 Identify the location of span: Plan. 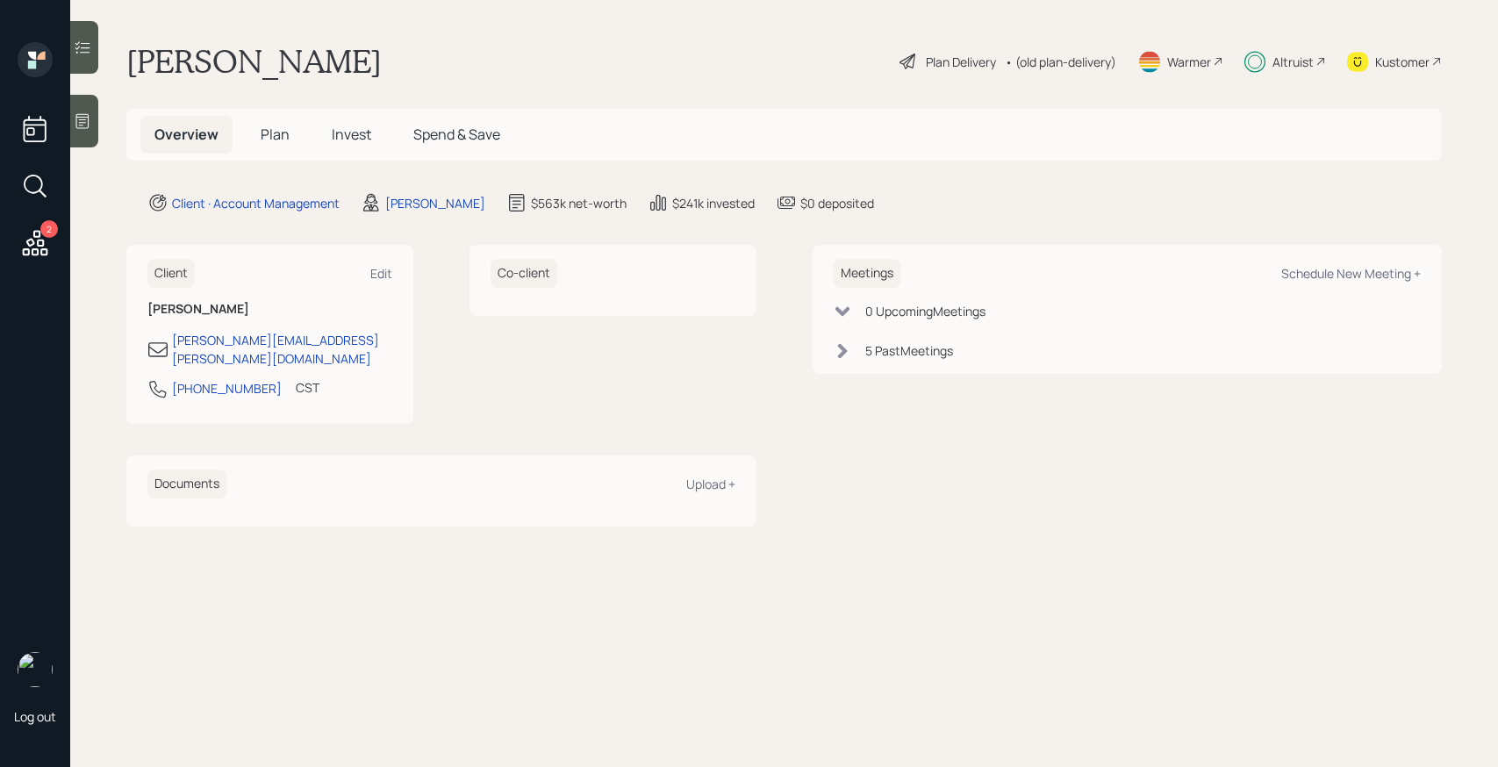
(275, 134).